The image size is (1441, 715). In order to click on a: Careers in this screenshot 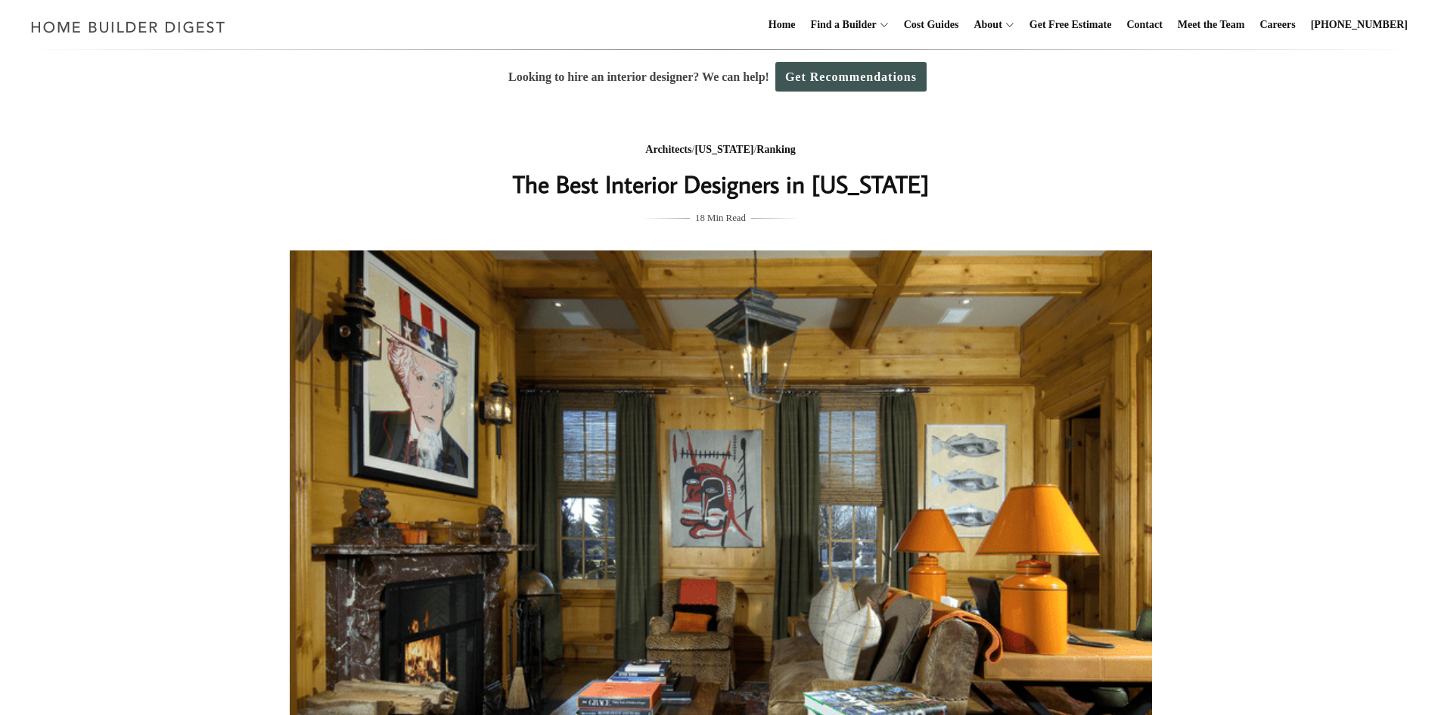, I will do `click(1278, 25)`.